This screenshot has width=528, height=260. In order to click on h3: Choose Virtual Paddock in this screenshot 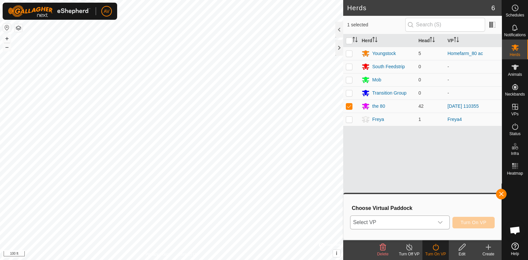, I will do `click(423, 208)`.